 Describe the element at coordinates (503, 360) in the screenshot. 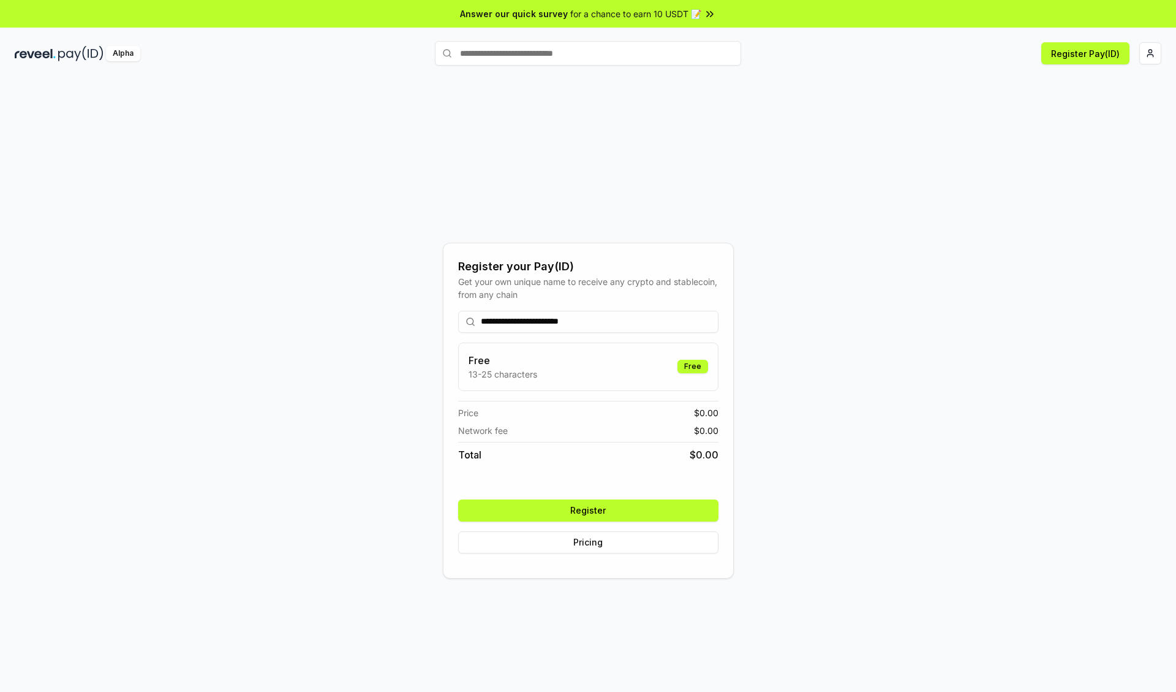

I see `h3: Free` at that location.